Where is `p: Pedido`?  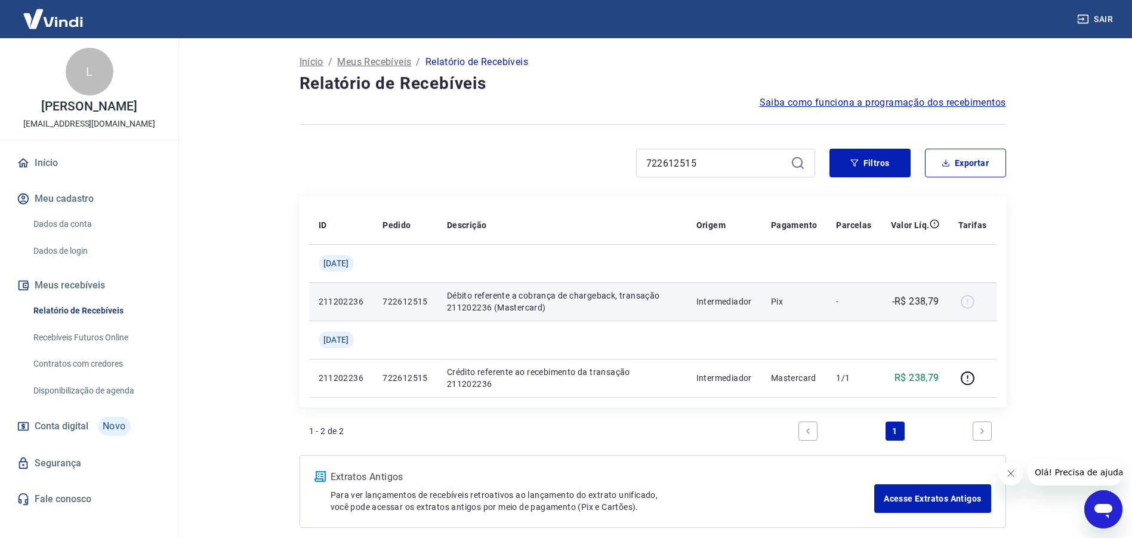 p: Pedido is located at coordinates (396, 225).